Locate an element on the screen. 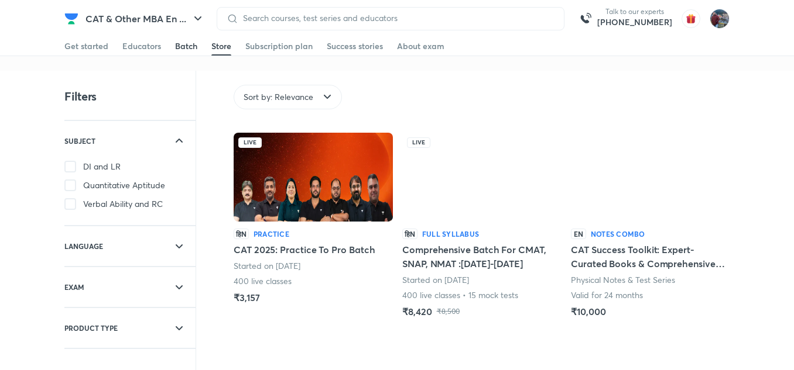 This screenshot has height=370, width=794. div: Educators is located at coordinates (142, 46).